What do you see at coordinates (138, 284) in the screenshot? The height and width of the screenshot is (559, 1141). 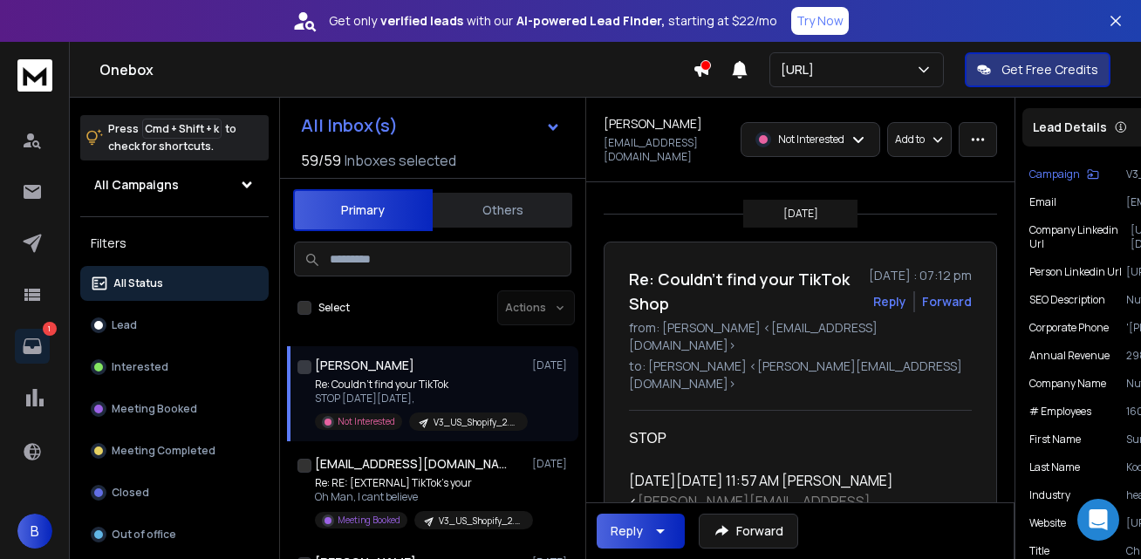 I see `p: All Status` at bounding box center [138, 284].